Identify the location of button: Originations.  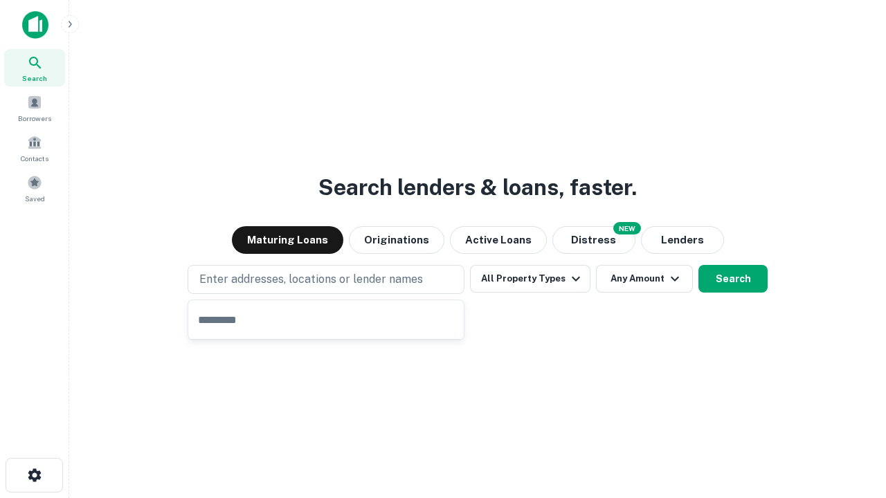
(396, 240).